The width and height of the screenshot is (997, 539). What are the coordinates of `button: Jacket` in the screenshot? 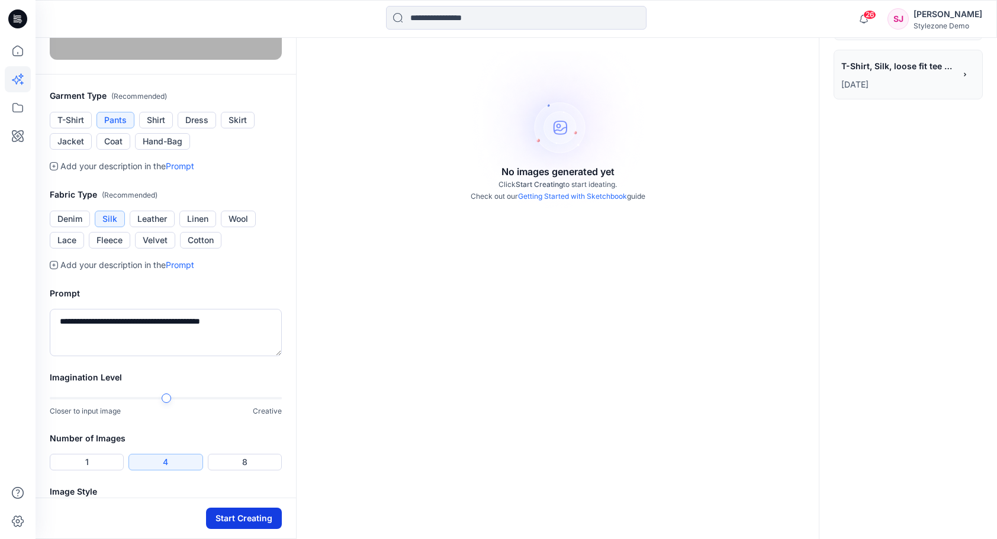 It's located at (70, 141).